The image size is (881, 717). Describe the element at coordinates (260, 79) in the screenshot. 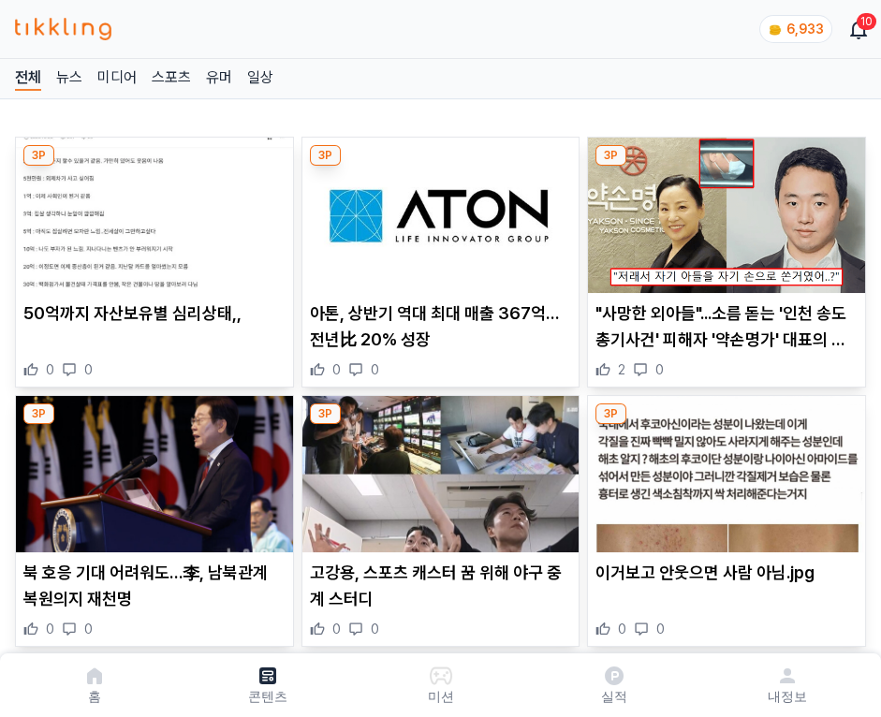

I see `a: 일상` at that location.